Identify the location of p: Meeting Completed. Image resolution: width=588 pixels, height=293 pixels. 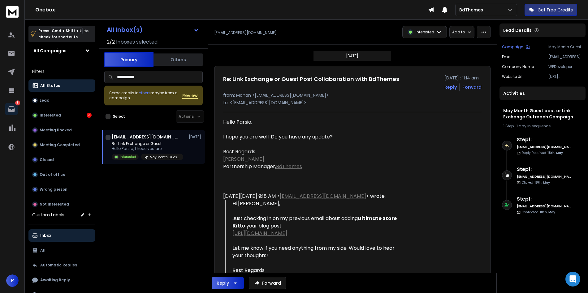
(60, 145).